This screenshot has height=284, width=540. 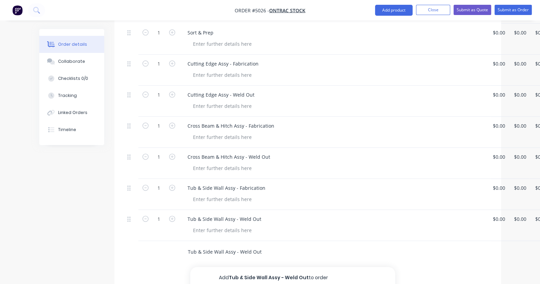 I want to click on button: Submit as Order, so click(x=513, y=10).